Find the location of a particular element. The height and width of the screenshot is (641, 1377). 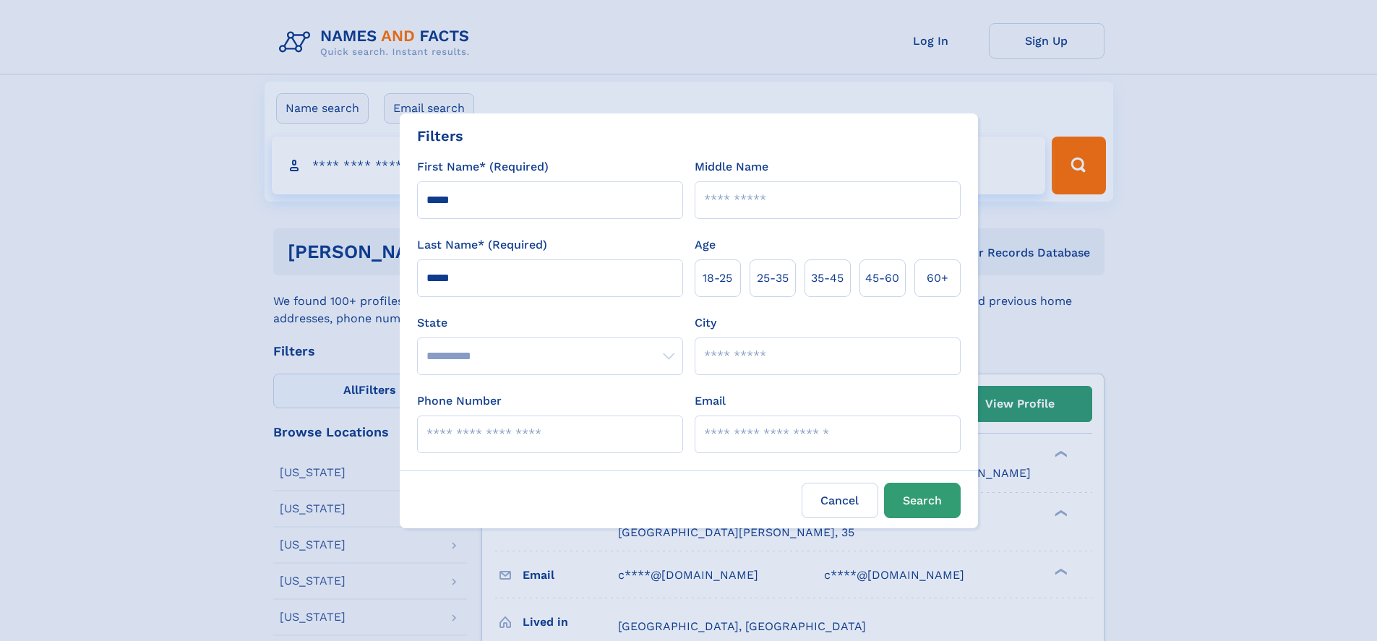

span: 60+ is located at coordinates (937, 278).